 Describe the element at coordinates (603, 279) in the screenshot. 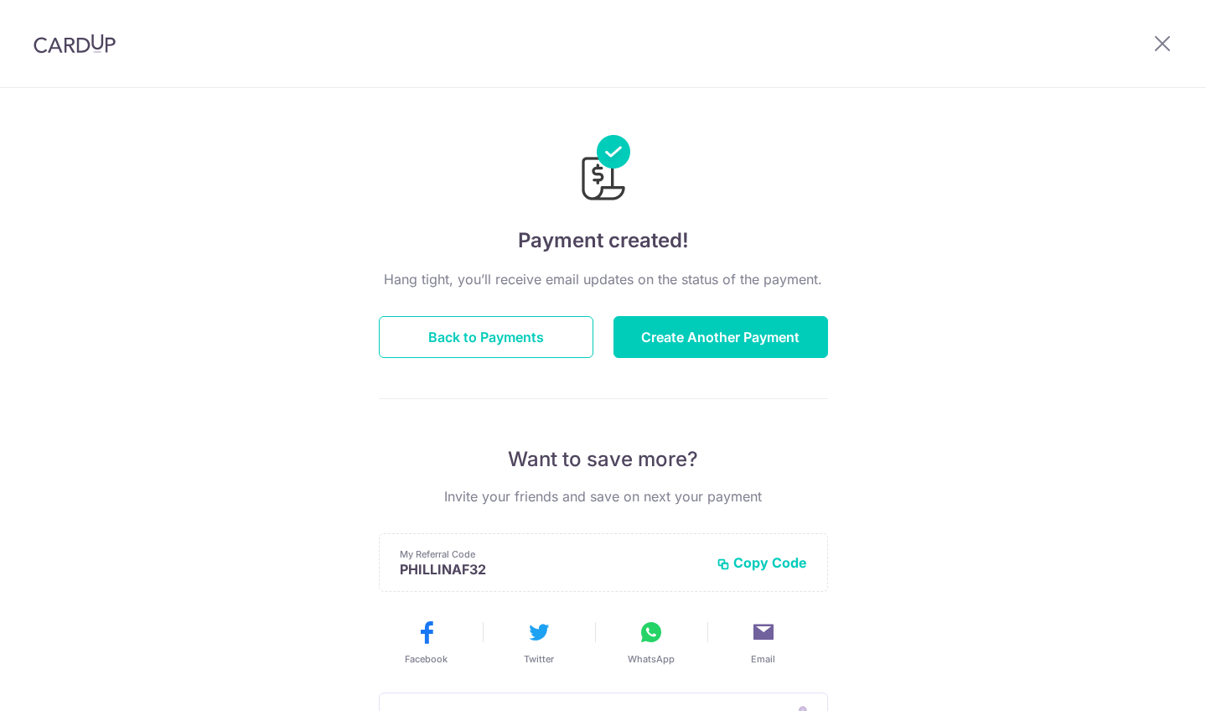

I see `p: Hang tight, you’ll receive email updates on the status of the payment.` at that location.